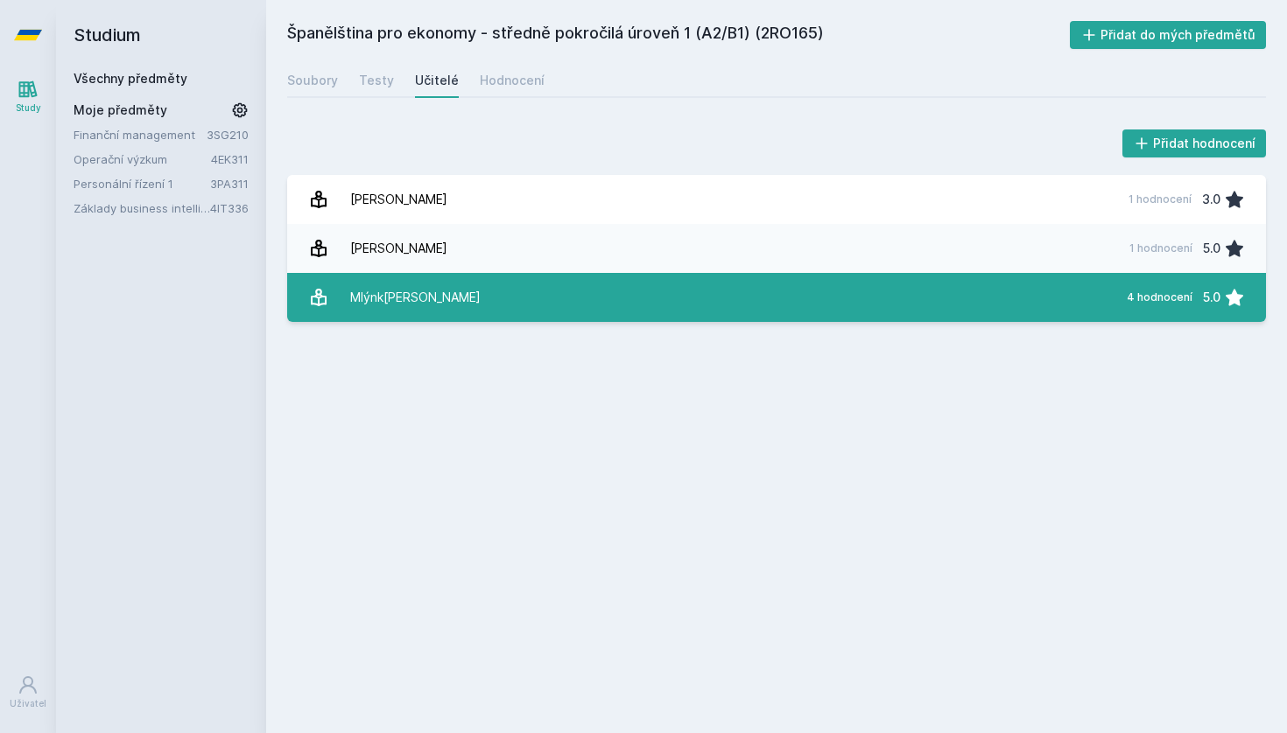  Describe the element at coordinates (28, 704) in the screenshot. I see `div: Uživatel` at that location.